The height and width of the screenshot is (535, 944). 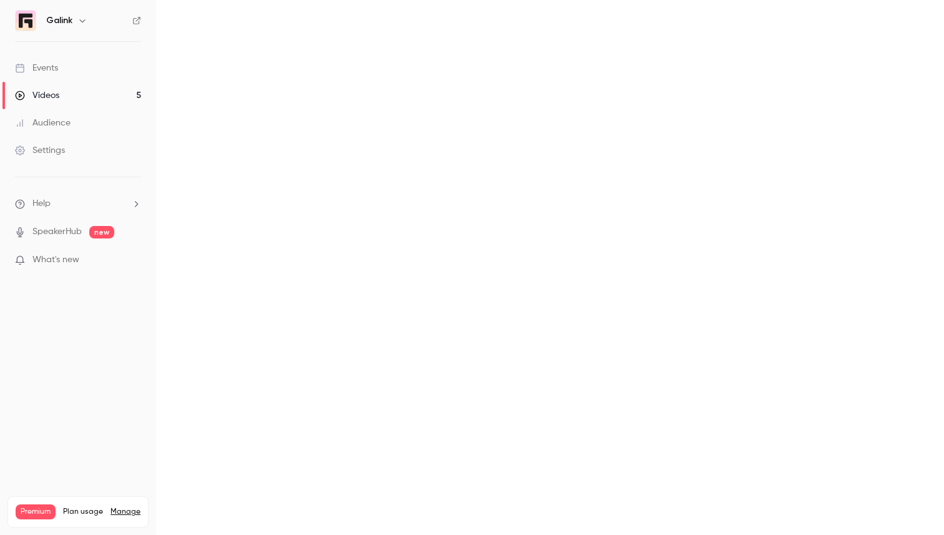 What do you see at coordinates (41, 204) in the screenshot?
I see `span: Help` at bounding box center [41, 204].